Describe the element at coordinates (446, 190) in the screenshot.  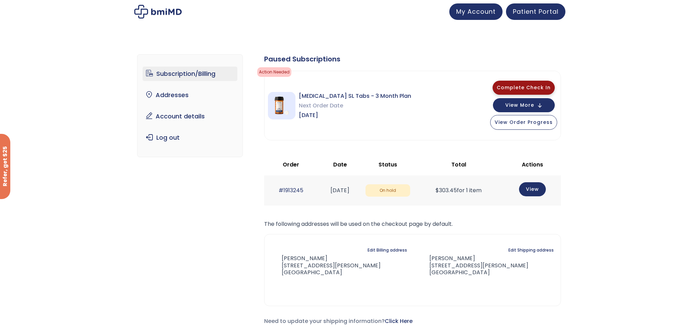
I see `span: 303.45` at that location.